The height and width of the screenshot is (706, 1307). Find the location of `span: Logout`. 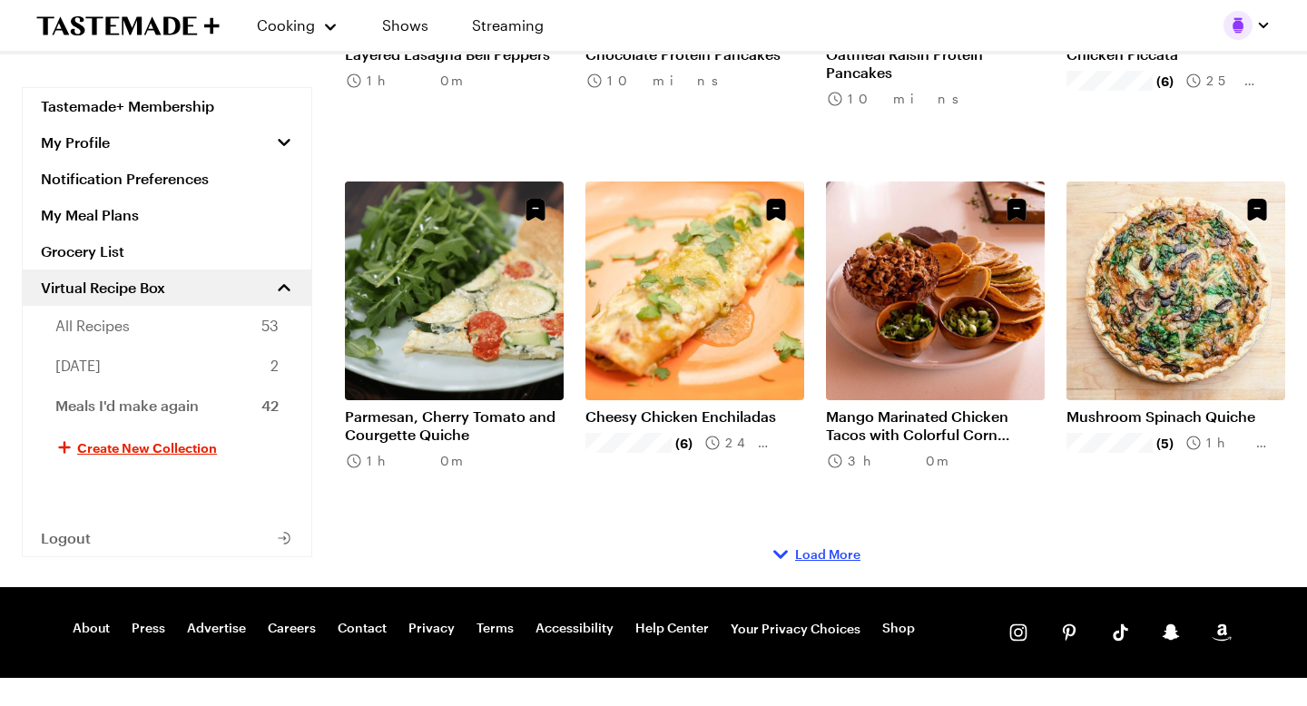

span: Logout is located at coordinates (65, 538).